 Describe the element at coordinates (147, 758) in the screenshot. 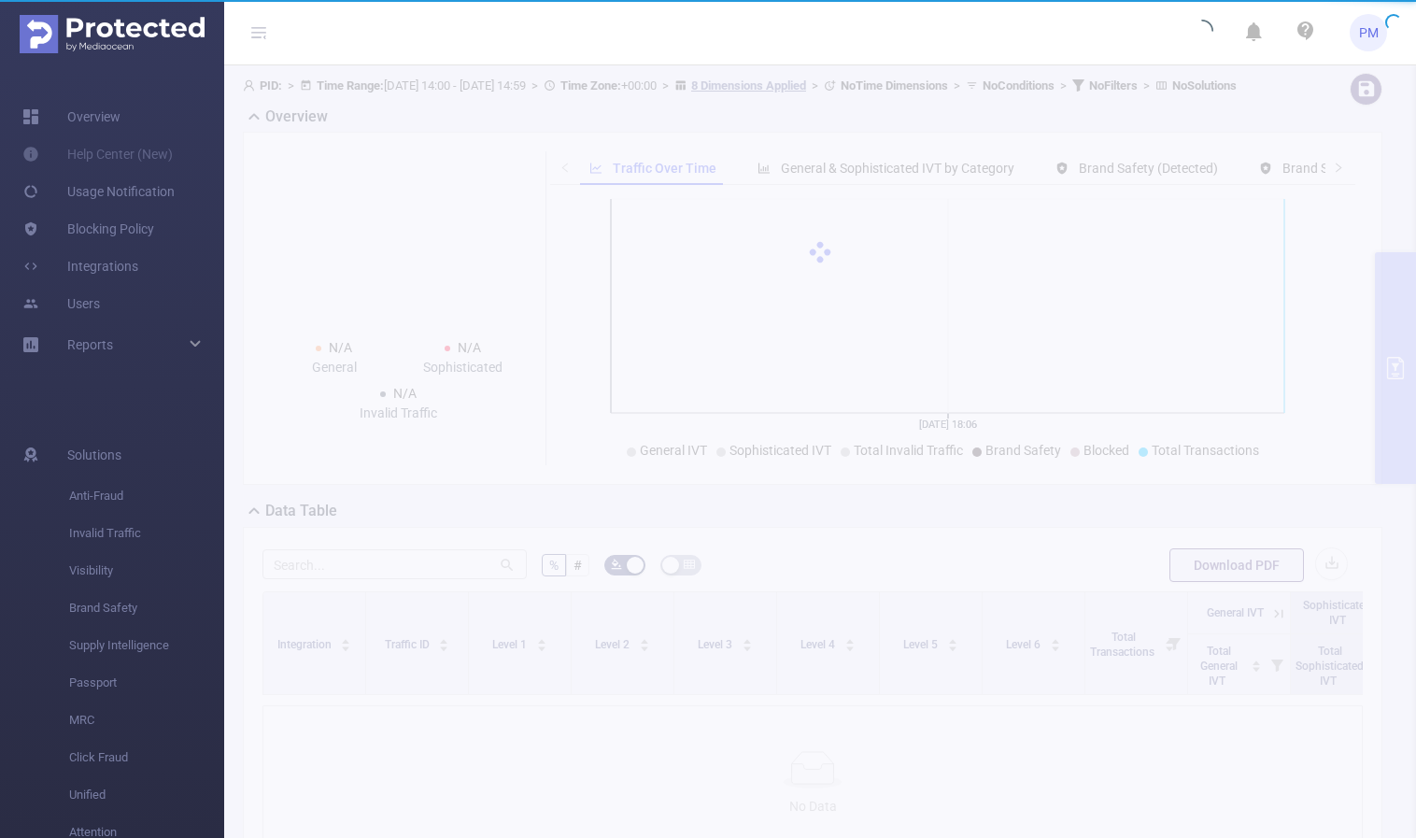

I see `span: Click Fraud` at that location.